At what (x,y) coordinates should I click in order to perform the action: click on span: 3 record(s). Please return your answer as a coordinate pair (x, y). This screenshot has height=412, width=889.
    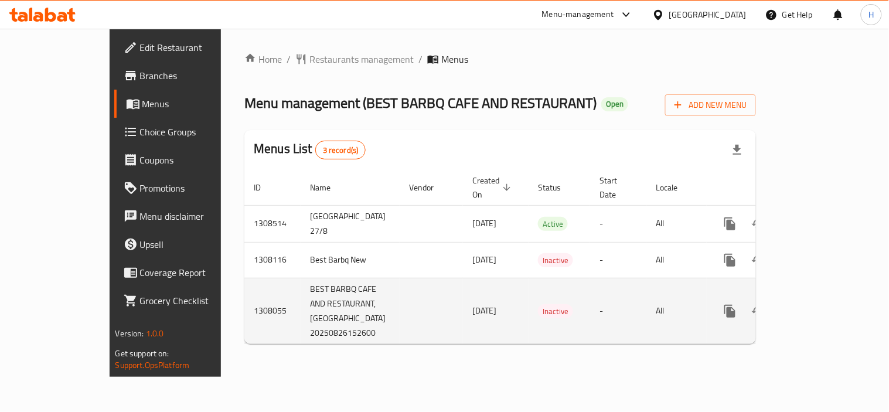
    Looking at the image, I should click on (340, 150).